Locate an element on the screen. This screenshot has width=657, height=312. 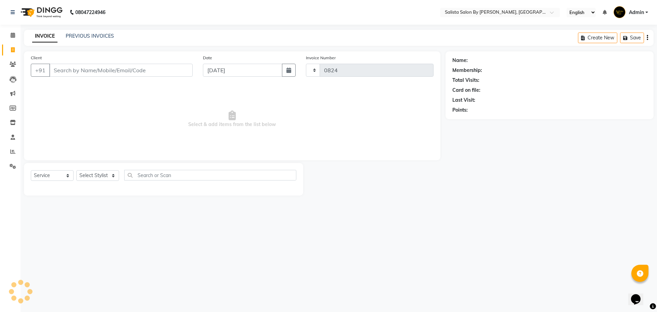
img: logo is located at coordinates (41, 12).